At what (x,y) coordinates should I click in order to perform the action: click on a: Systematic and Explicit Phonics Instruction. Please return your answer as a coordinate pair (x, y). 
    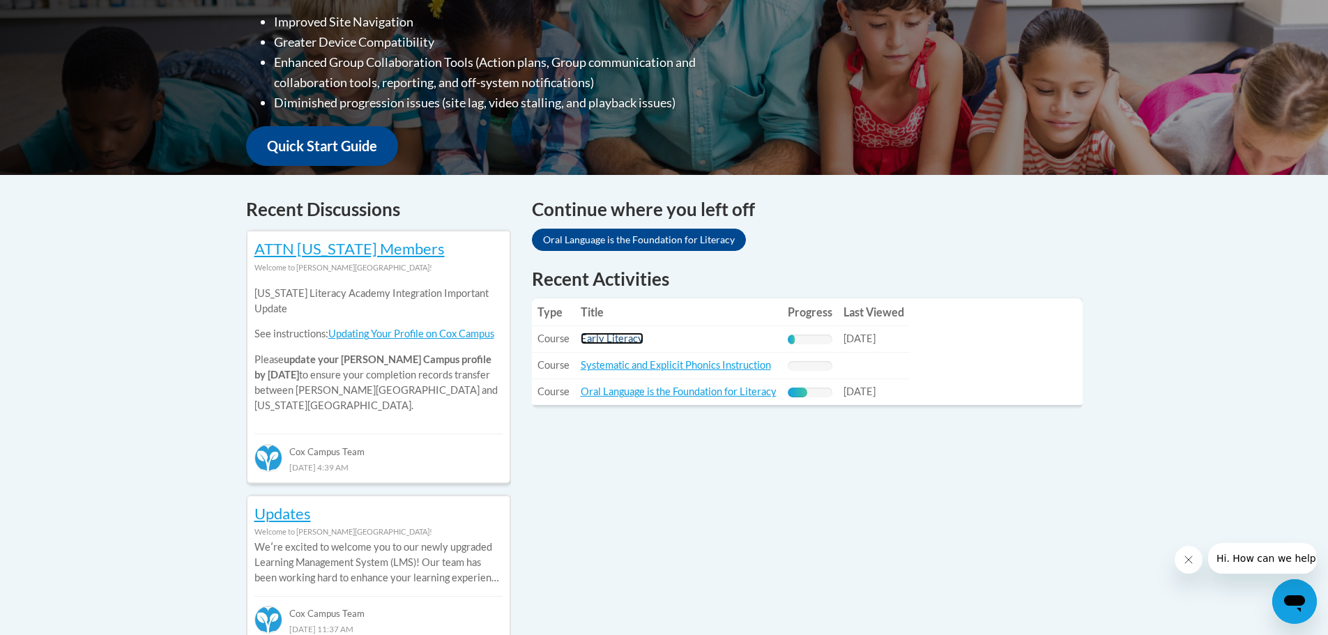
    Looking at the image, I should click on (676, 365).